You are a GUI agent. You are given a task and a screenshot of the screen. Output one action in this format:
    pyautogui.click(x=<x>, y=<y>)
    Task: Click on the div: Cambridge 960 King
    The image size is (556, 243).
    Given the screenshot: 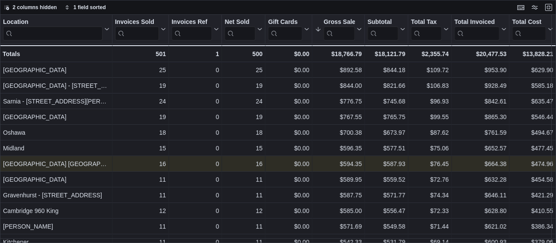 What is the action you would take?
    pyautogui.click(x=56, y=211)
    